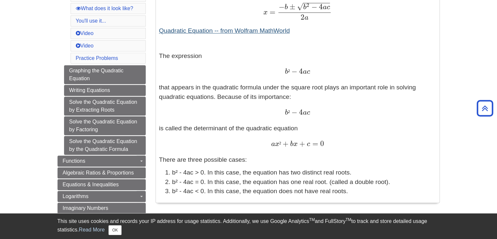 The width and height of the screenshot is (497, 239). I want to click on a: What does it look like?, so click(105, 8).